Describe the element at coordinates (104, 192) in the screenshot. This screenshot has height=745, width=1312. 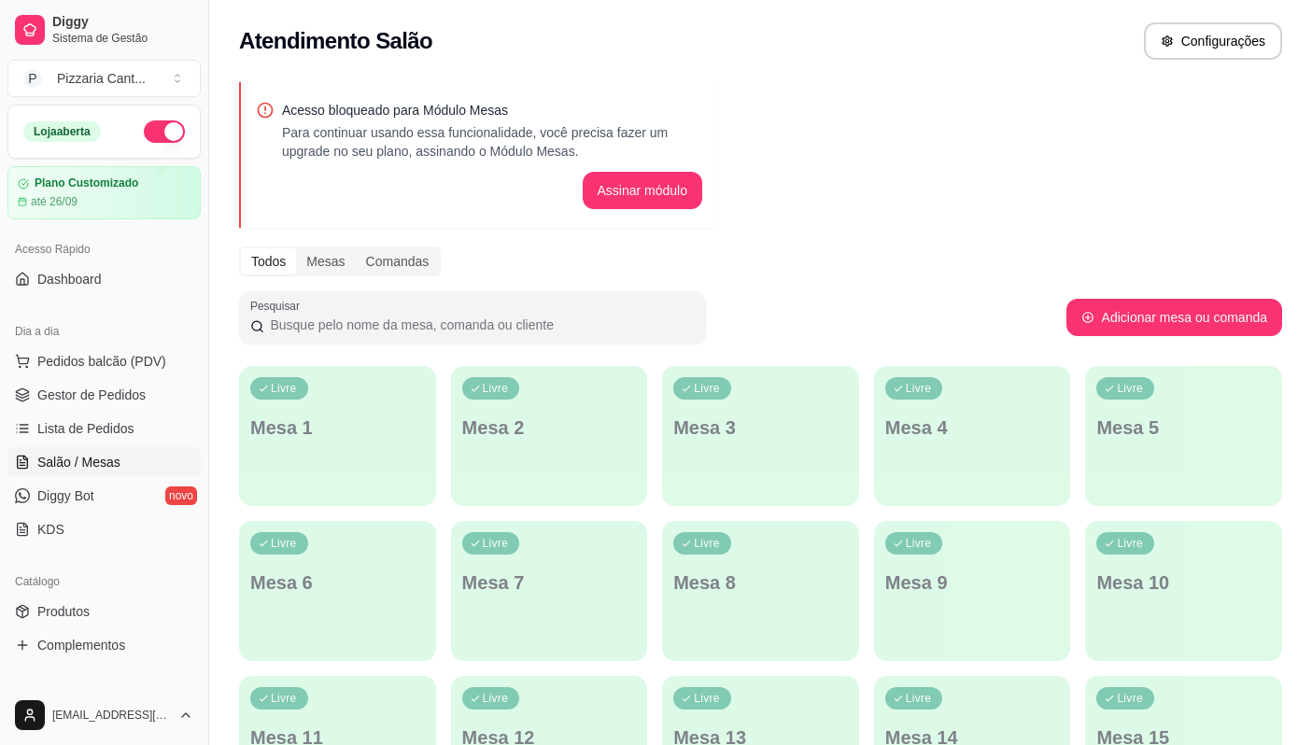
I see `a: Plano Customizadoaté 26/09` at that location.